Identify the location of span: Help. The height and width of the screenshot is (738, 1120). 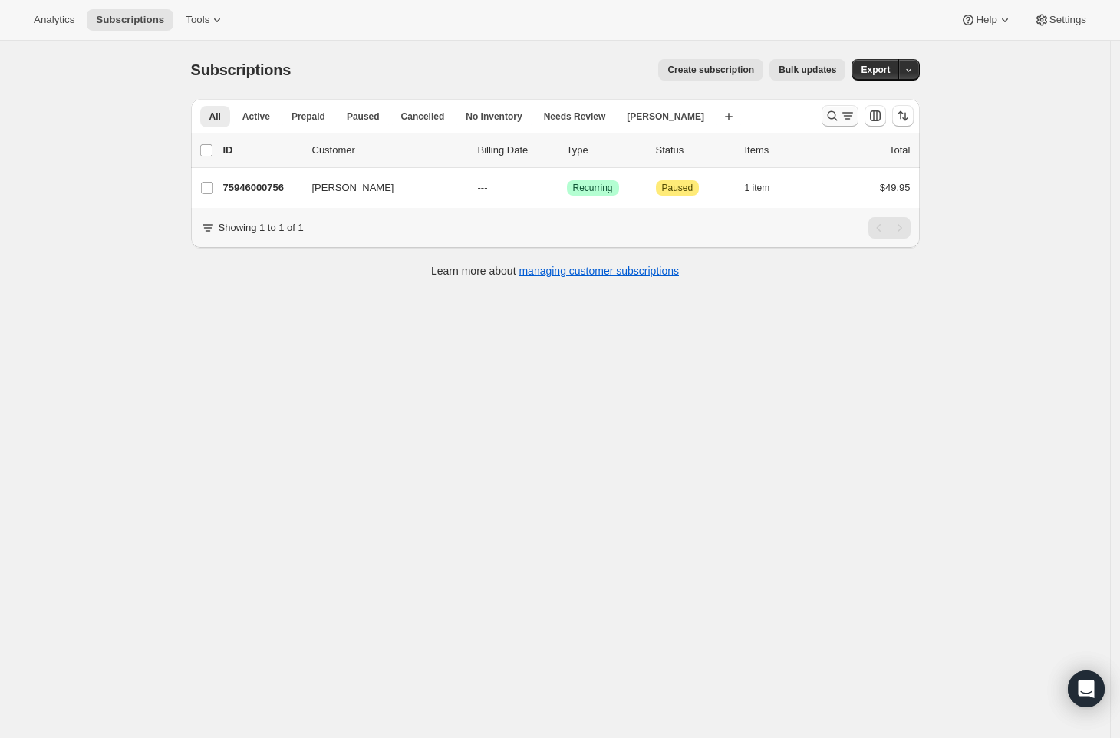
(986, 20).